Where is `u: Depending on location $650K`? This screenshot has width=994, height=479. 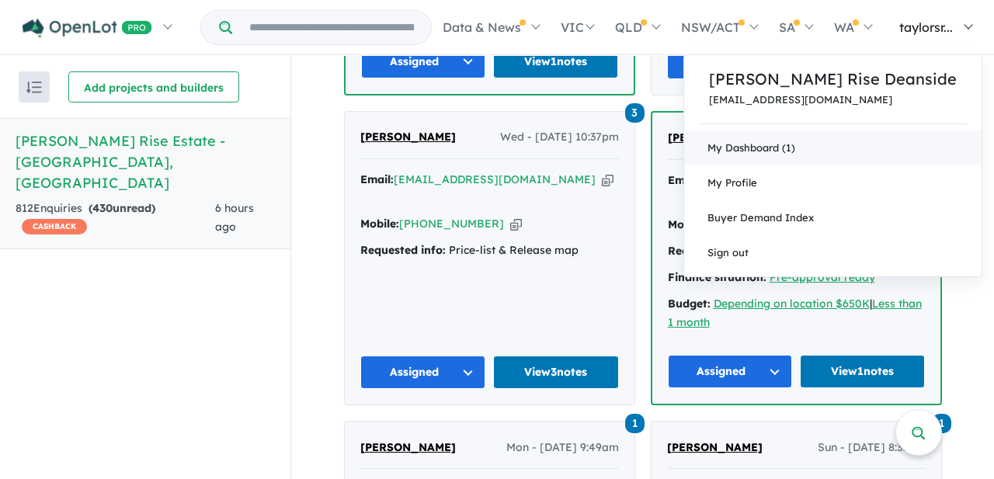
u: Depending on location $650K is located at coordinates (791, 304).